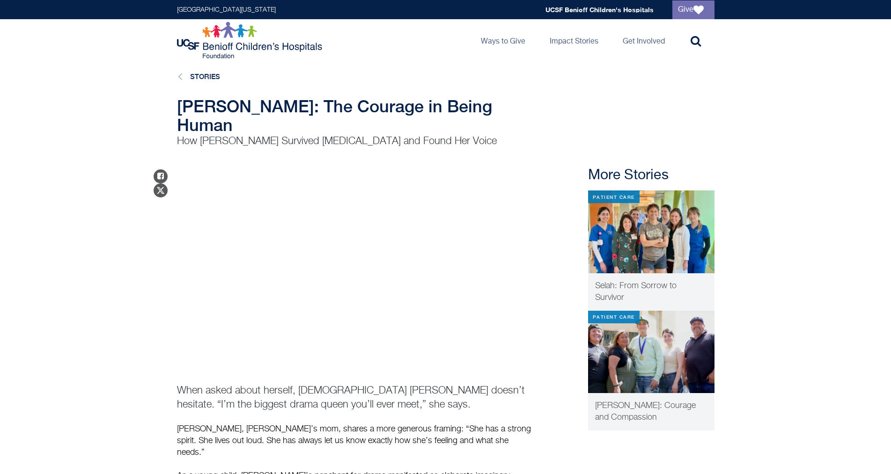 The height and width of the screenshot is (474, 891). Describe the element at coordinates (651, 176) in the screenshot. I see `h2: More Stories` at that location.